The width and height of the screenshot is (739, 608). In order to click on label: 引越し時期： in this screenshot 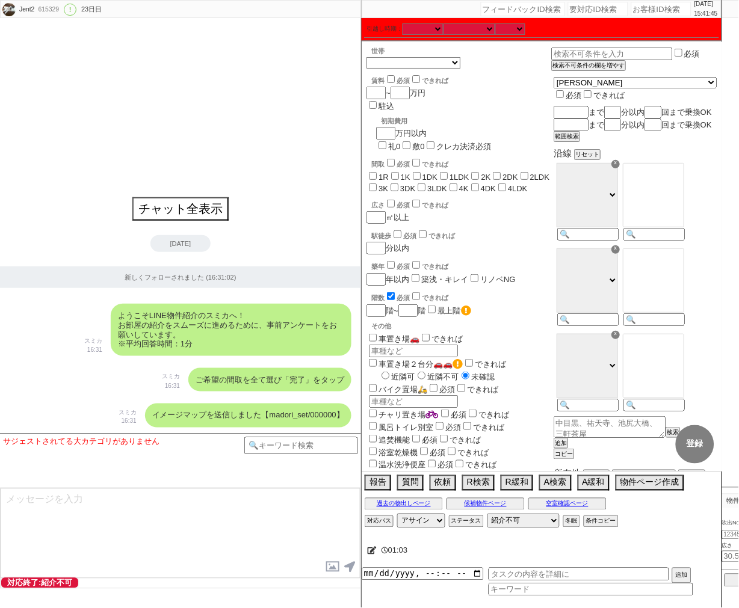, I will do `click(384, 29)`.